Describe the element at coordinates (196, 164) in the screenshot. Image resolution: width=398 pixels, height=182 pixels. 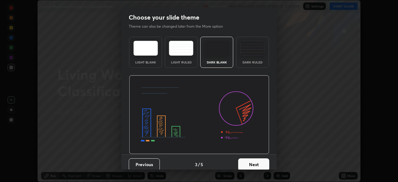
I see `h4: 3` at that location.